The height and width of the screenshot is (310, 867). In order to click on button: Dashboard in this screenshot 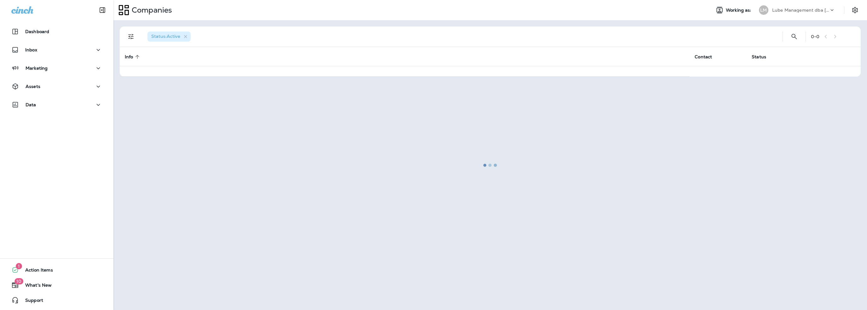, I will do `click(57, 32)`.